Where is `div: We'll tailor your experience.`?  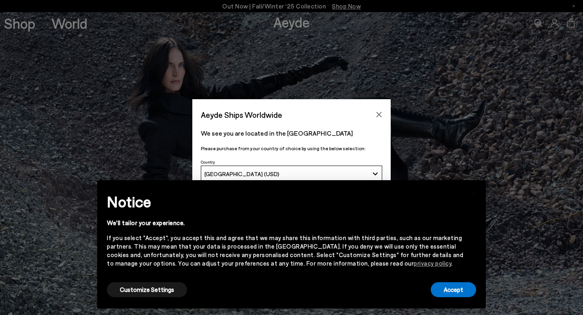
div: We'll tailor your experience. is located at coordinates (285, 223).